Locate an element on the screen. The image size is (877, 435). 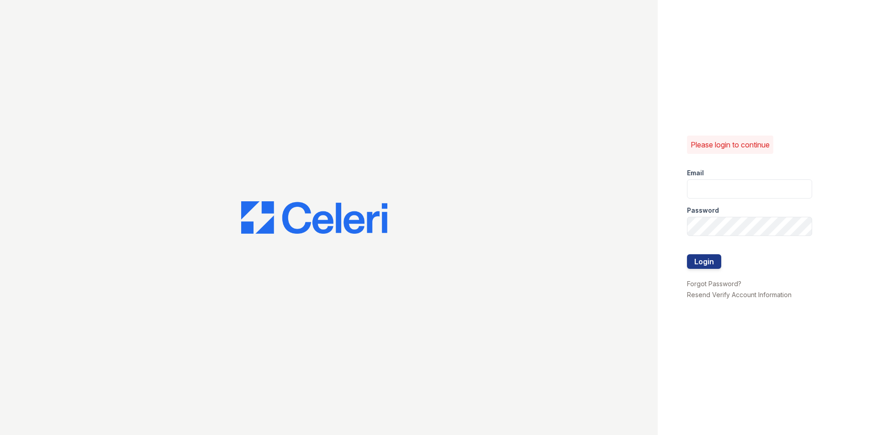
img: CE_Logo_Blue-a8612792a0a2168367f1c8372b55b34899dd931a85d93a1a3d3e32e68fde9ad4.png is located at coordinates (314, 218).